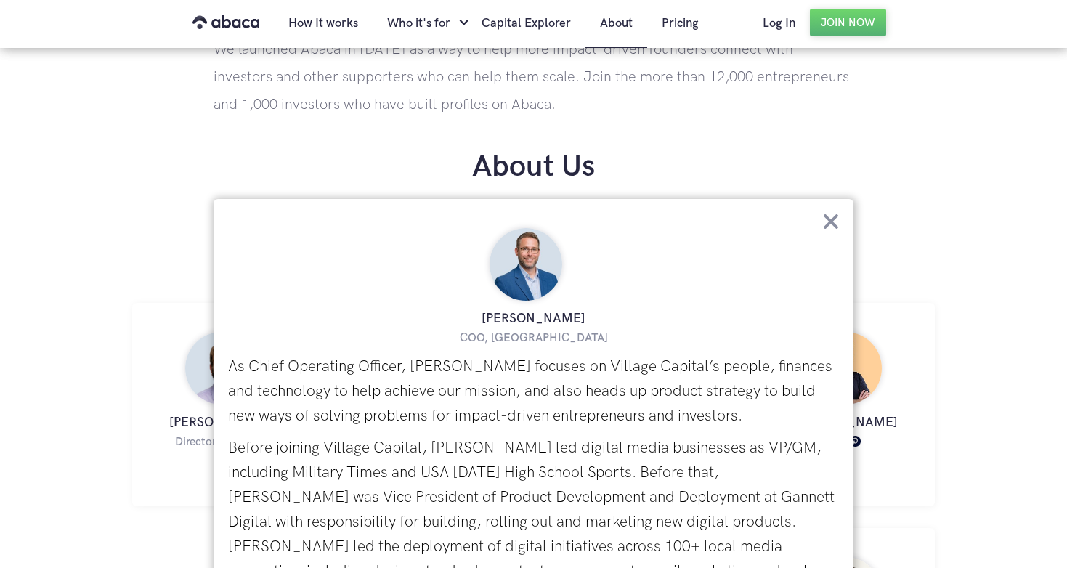 The width and height of the screenshot is (1067, 568). Describe the element at coordinates (848, 23) in the screenshot. I see `a: Join Now` at that location.